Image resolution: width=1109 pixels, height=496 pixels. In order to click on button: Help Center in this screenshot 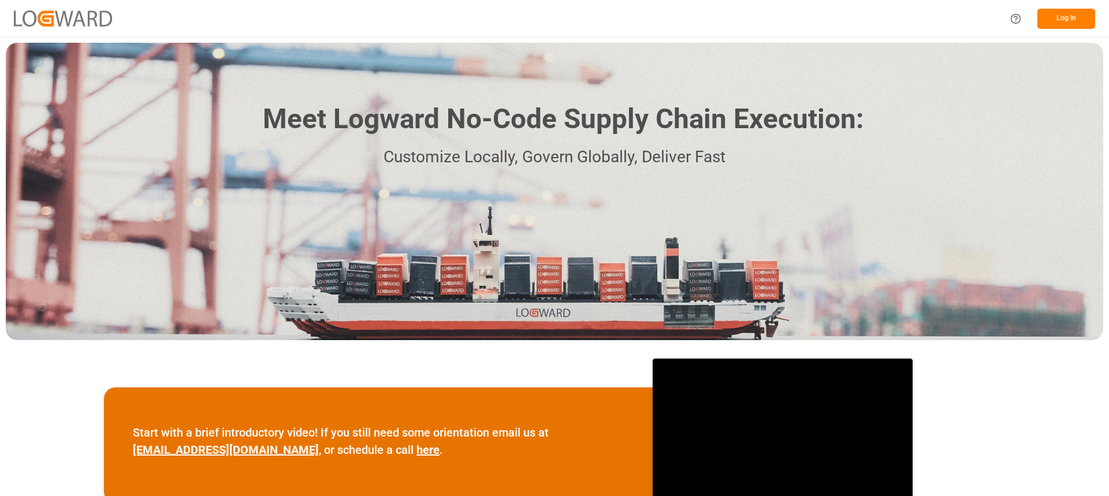, I will do `click(1016, 18)`.